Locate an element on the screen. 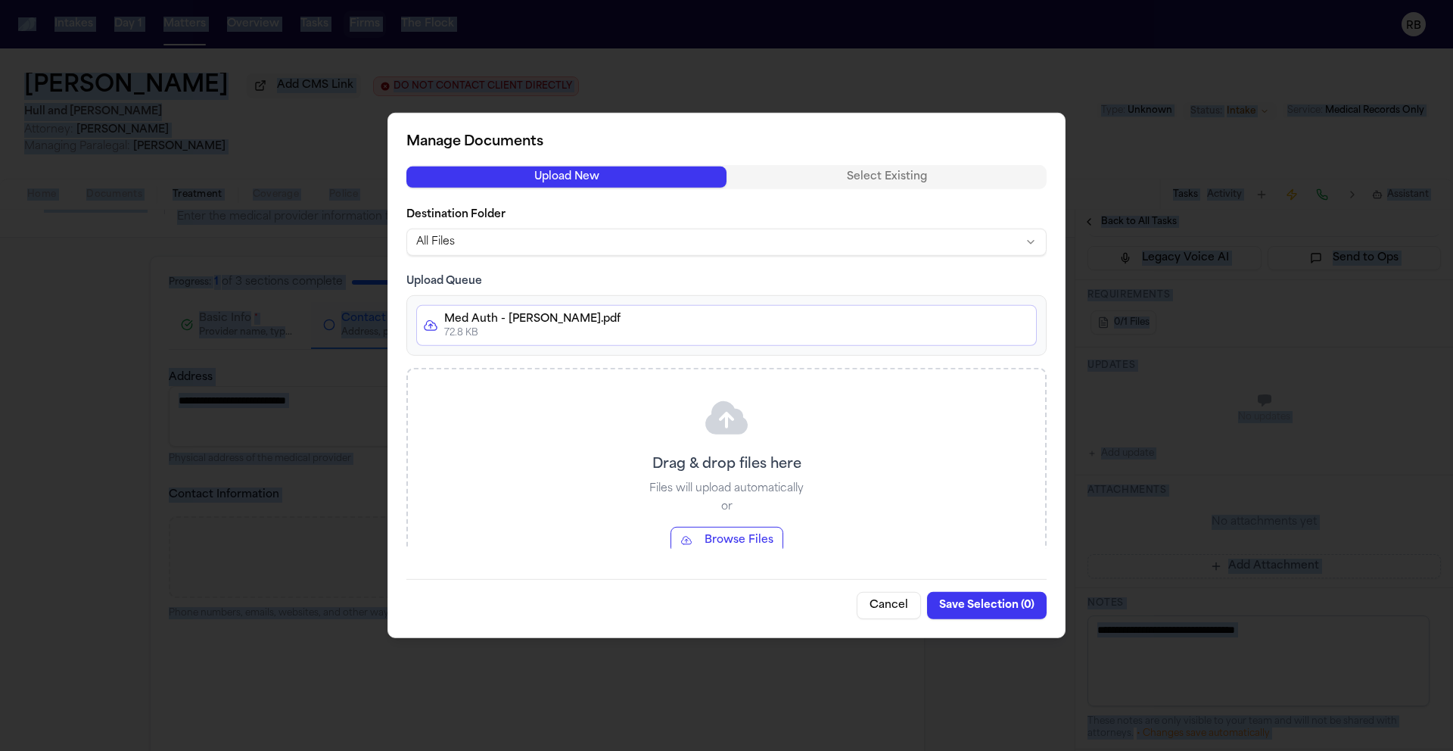 The width and height of the screenshot is (1453, 751). h3: Upload Queue is located at coordinates (727, 282).